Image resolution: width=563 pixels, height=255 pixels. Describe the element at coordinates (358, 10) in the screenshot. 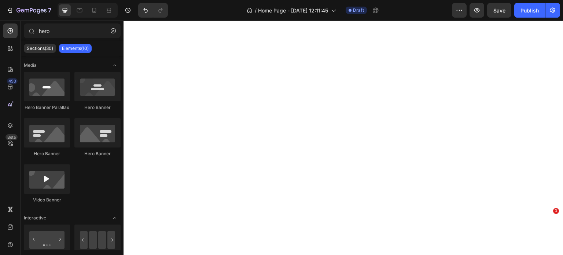

I see `span: Draft` at that location.